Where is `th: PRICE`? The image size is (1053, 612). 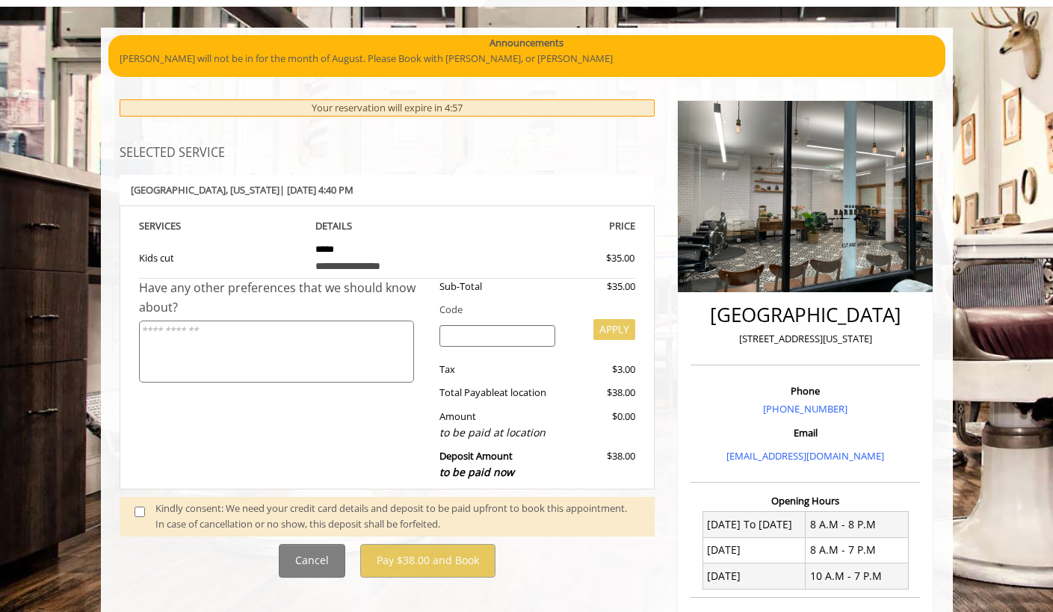 th: PRICE is located at coordinates (553, 226).